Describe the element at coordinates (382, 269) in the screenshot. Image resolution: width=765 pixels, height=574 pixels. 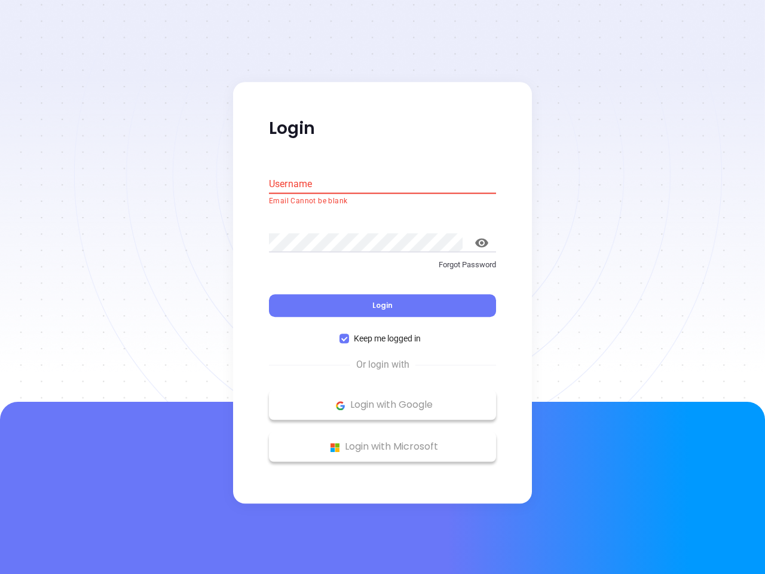
I see `a: Forgot Password` at that location.